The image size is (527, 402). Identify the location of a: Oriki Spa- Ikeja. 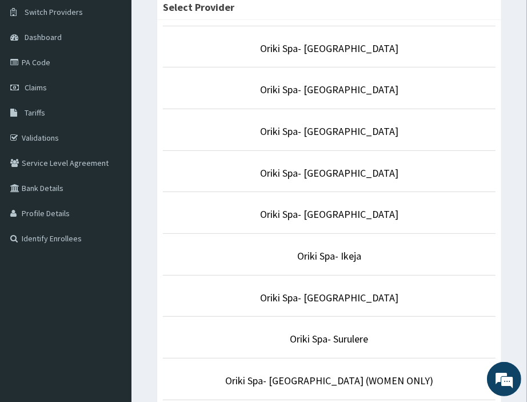
(329, 256).